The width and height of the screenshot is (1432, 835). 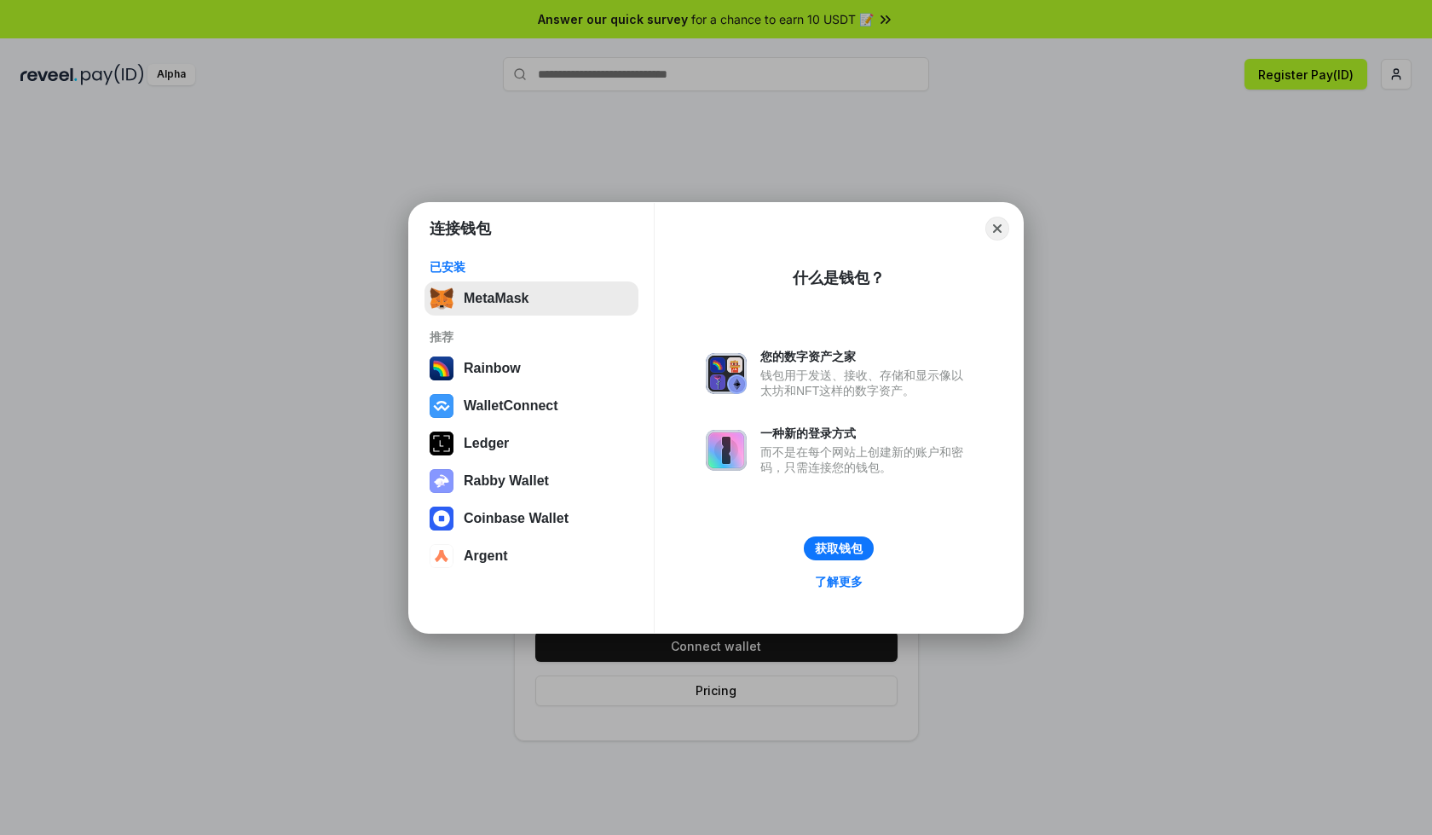 I want to click on button: Argent, so click(x=531, y=556).